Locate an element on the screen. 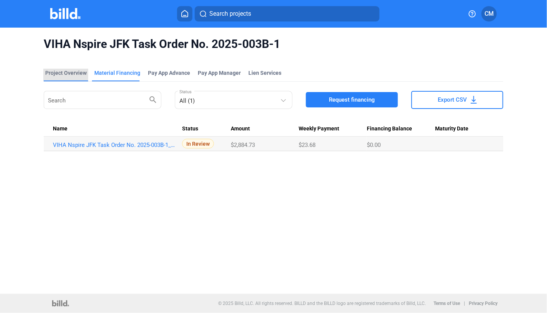 The height and width of the screenshot is (313, 547). span: $0.00 is located at coordinates (373, 145).